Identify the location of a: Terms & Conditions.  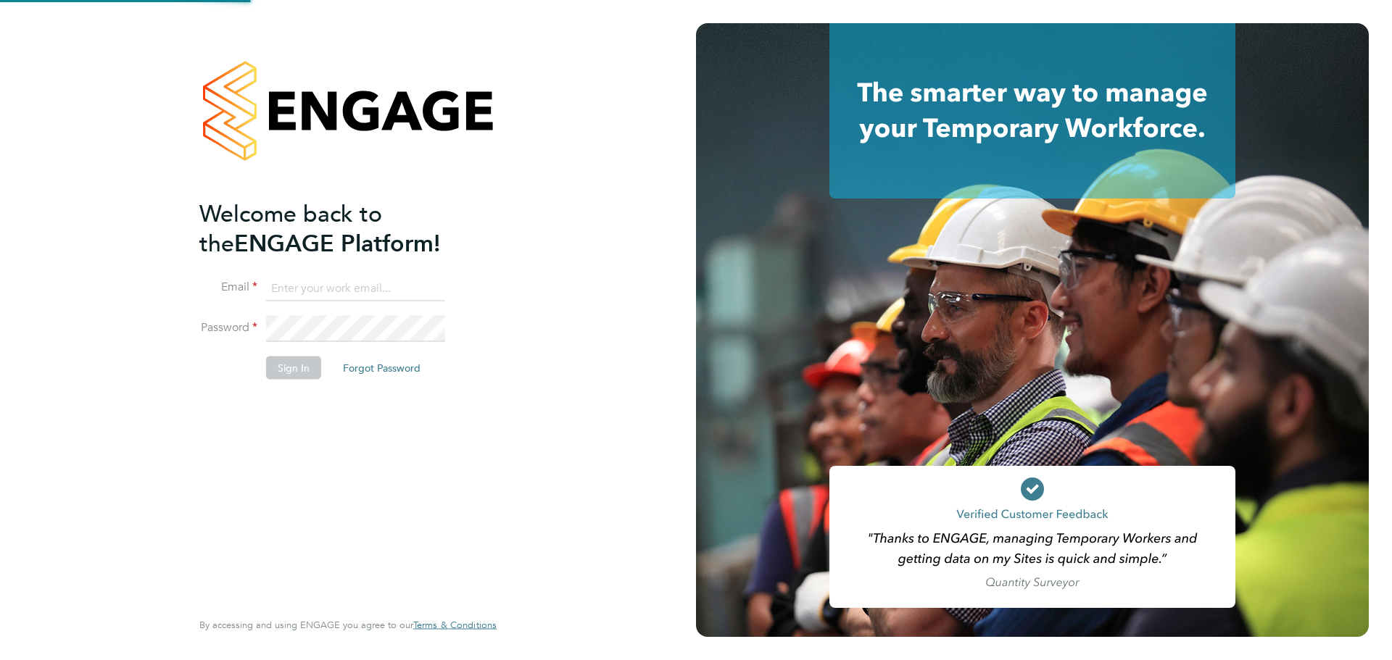
(454, 626).